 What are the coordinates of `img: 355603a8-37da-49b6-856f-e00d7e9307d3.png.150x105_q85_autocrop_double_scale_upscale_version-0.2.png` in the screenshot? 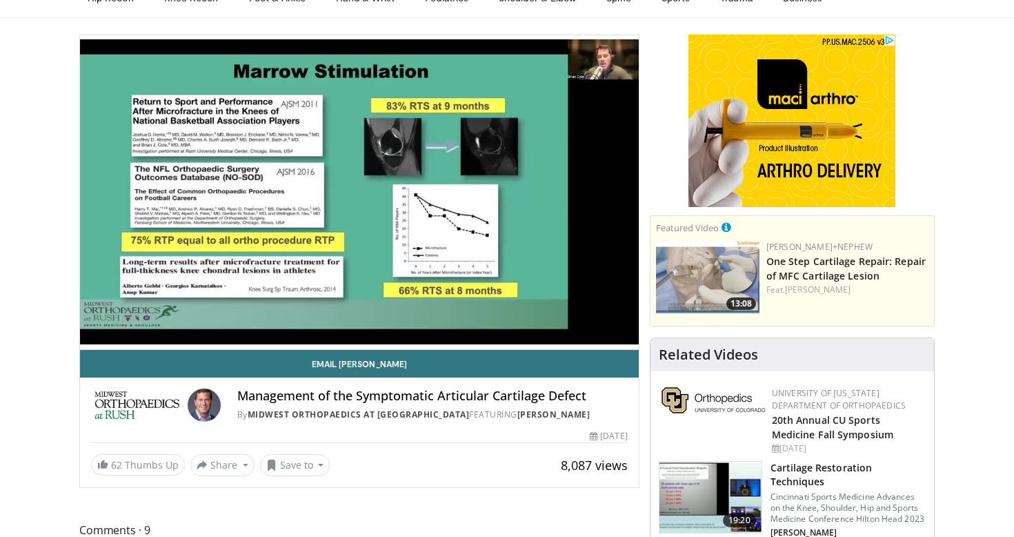 It's located at (713, 400).